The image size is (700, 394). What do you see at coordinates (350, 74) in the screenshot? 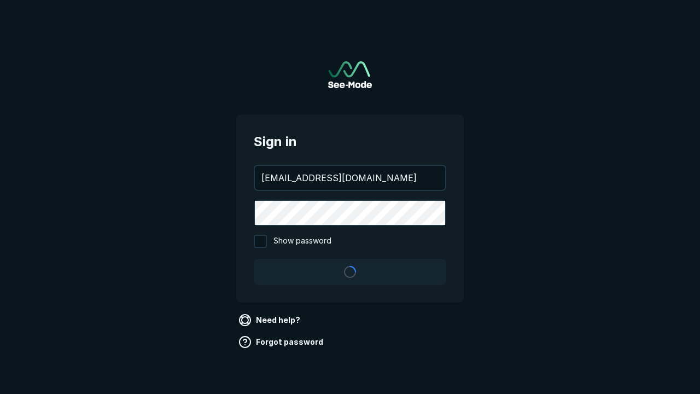
I see `a: Go to sign in` at bounding box center [350, 74].